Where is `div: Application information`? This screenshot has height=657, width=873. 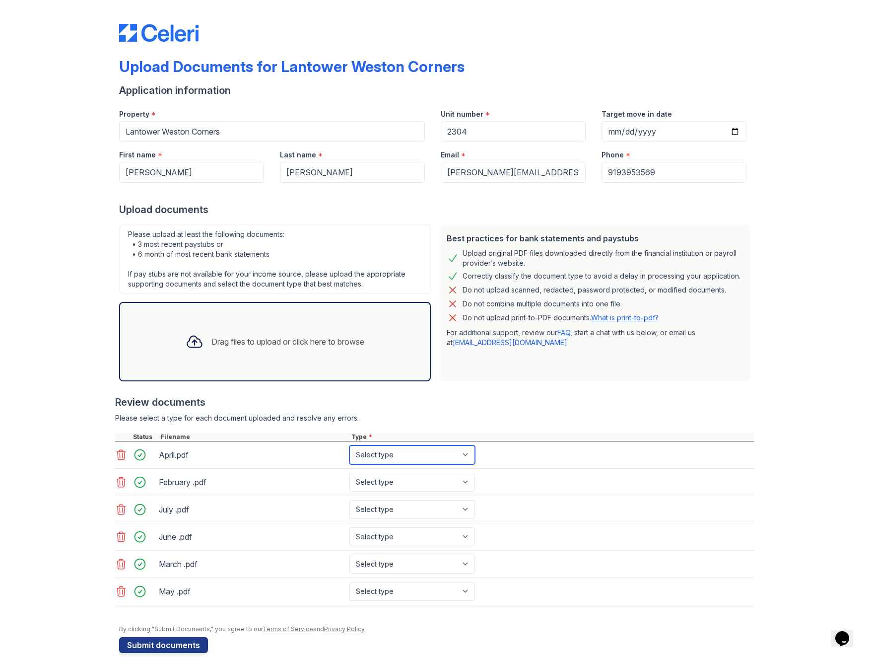 div: Application information is located at coordinates (437, 90).